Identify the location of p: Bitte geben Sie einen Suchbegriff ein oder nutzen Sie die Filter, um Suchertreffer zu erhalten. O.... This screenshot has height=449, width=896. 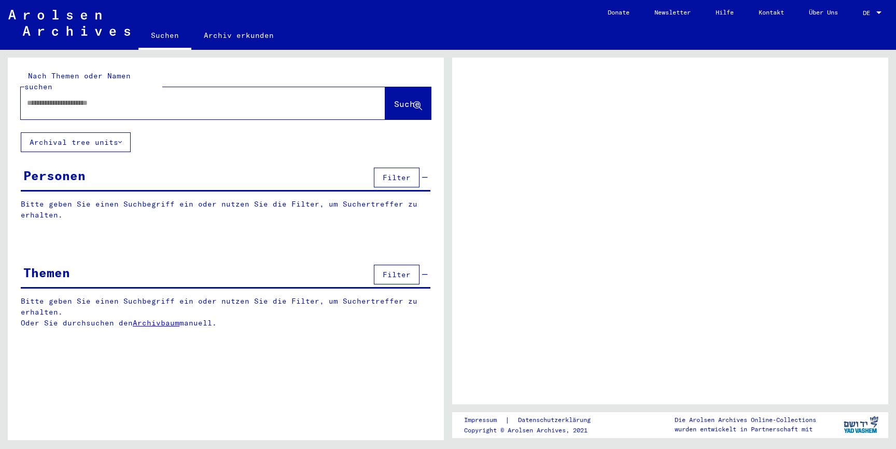
(226, 312).